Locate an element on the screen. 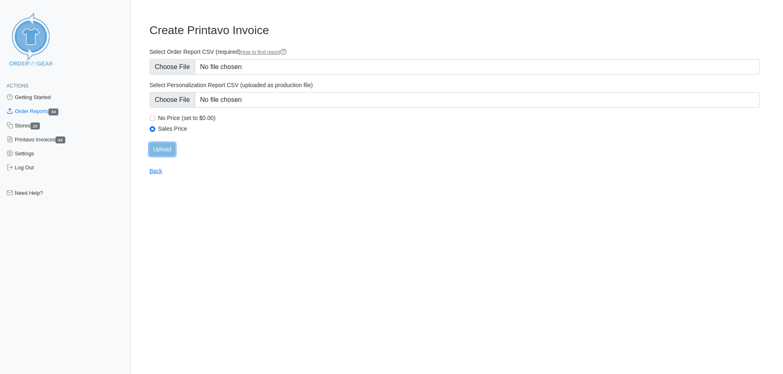 The width and height of the screenshot is (783, 374). h3: Create Printavo Invoice is located at coordinates (455, 30).